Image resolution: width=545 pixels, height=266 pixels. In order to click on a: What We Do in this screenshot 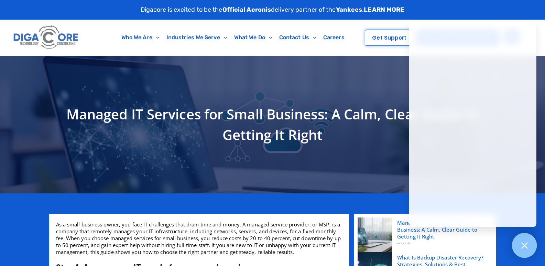, I will do `click(253, 37)`.